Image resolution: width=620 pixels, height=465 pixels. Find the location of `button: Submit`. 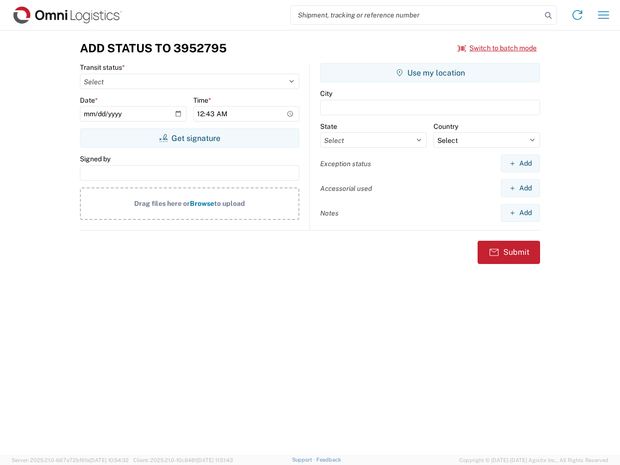

button: Submit is located at coordinates (508, 252).